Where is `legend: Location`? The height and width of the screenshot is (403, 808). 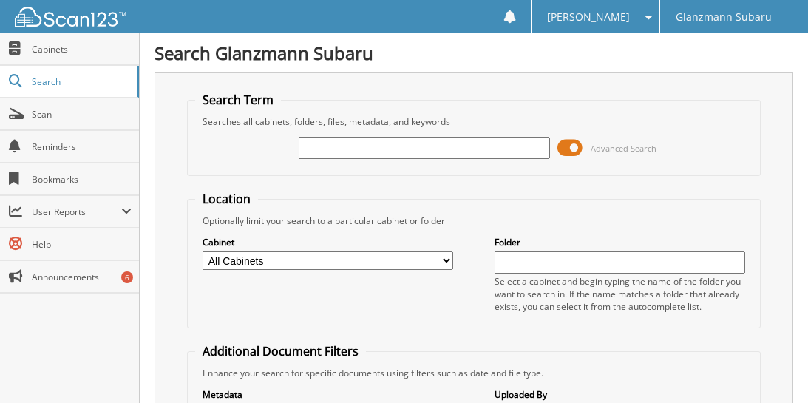 legend: Location is located at coordinates (226, 199).